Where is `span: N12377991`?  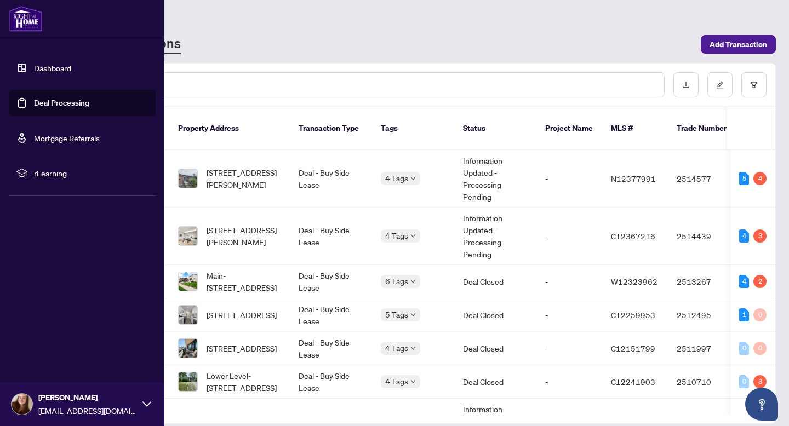
span: N12377991 is located at coordinates (633, 179).